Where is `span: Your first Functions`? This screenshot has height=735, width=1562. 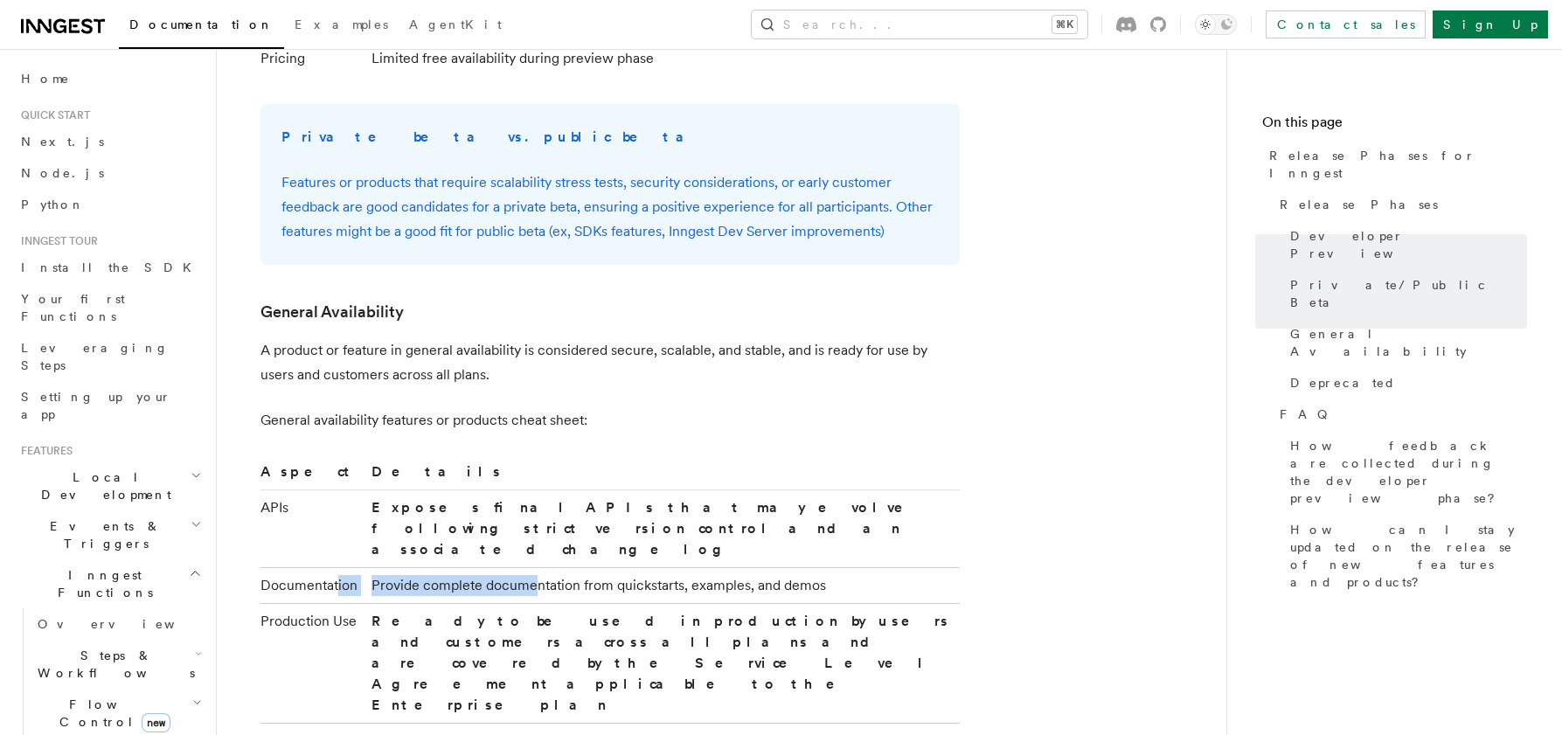 span: Your first Functions is located at coordinates (73, 308).